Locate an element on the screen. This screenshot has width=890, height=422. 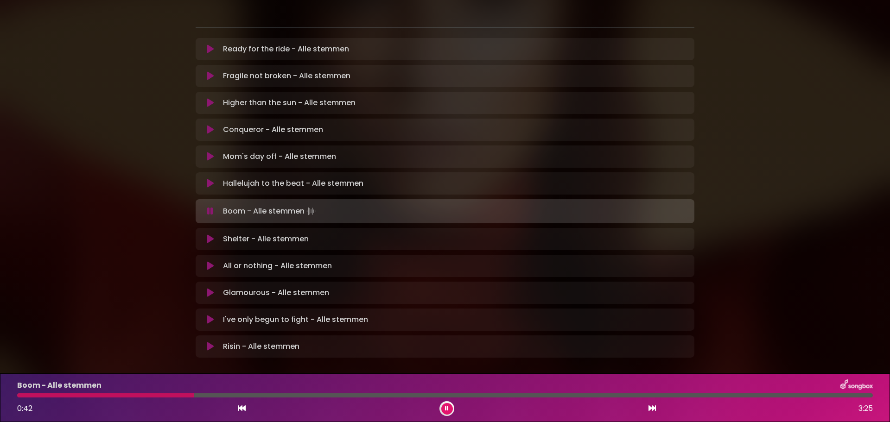
p: Mom's day off - Alle stemmen is located at coordinates (279, 157).